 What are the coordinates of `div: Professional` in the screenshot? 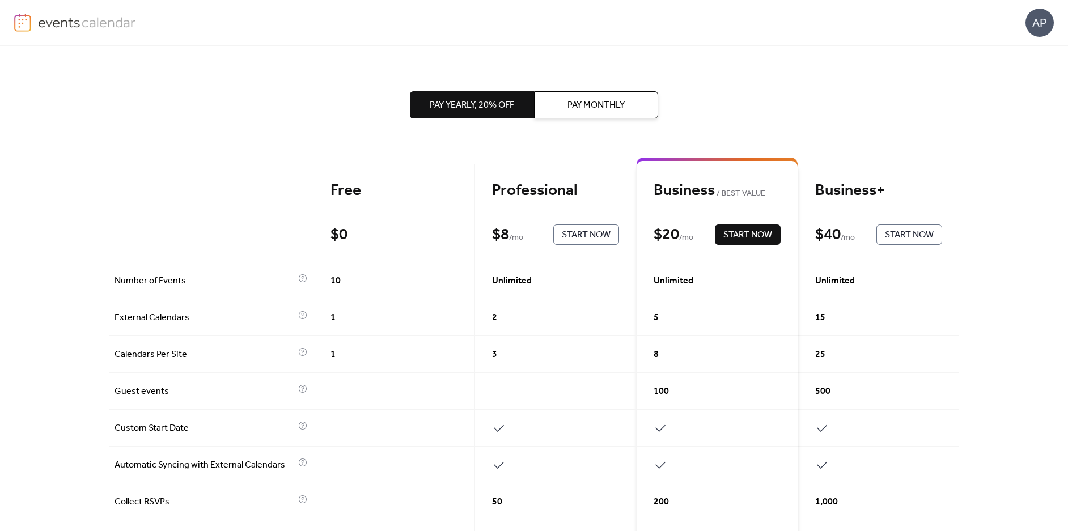 It's located at (556, 191).